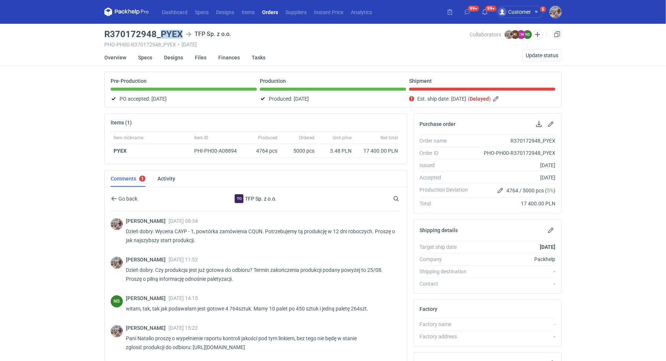 The height and width of the screenshot is (361, 666). What do you see at coordinates (439, 230) in the screenshot?
I see `h2: Shipping details` at bounding box center [439, 230].